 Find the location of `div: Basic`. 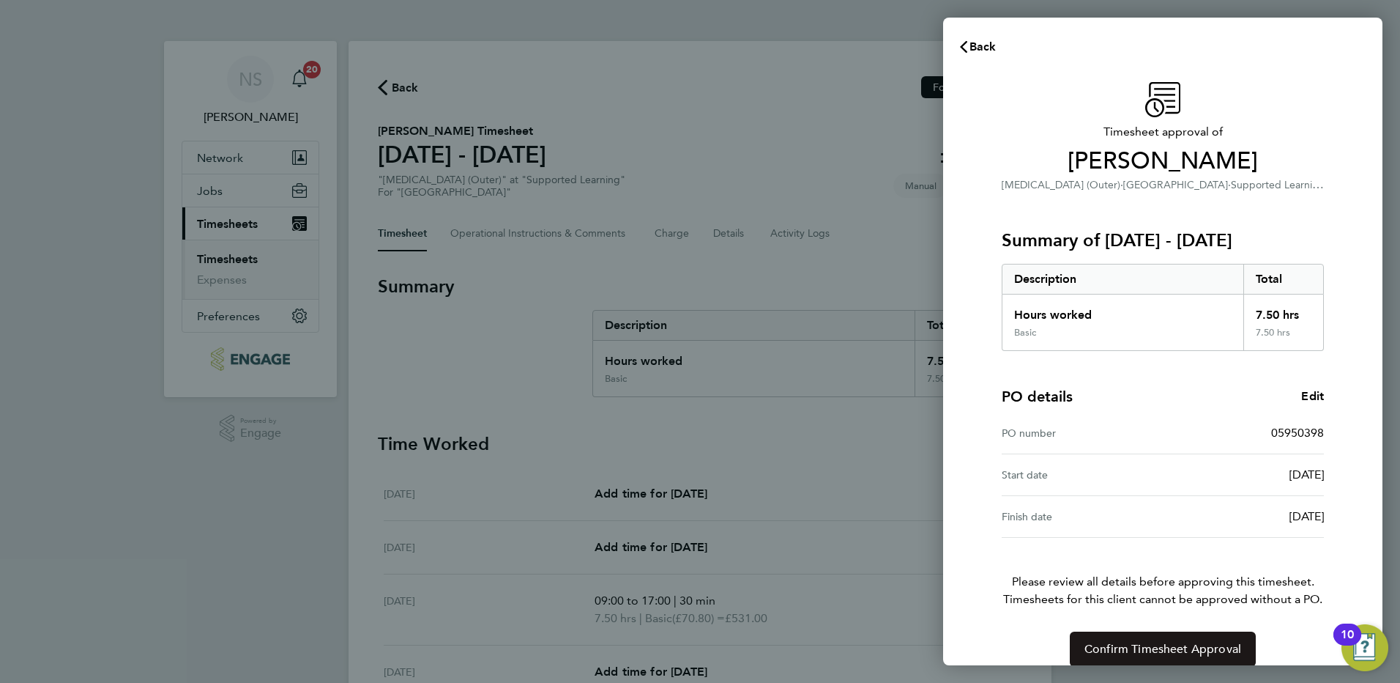

div: Basic is located at coordinates (1025, 332).